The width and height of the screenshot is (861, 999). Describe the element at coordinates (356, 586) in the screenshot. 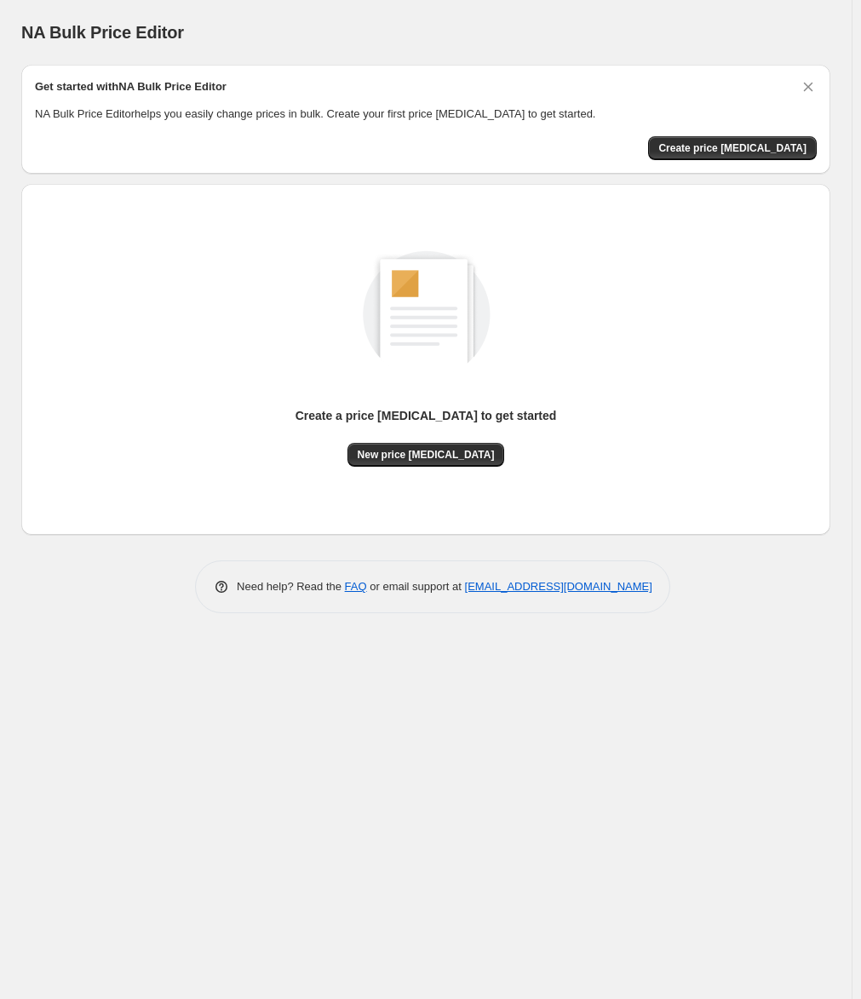

I see `a: FAQ` at that location.